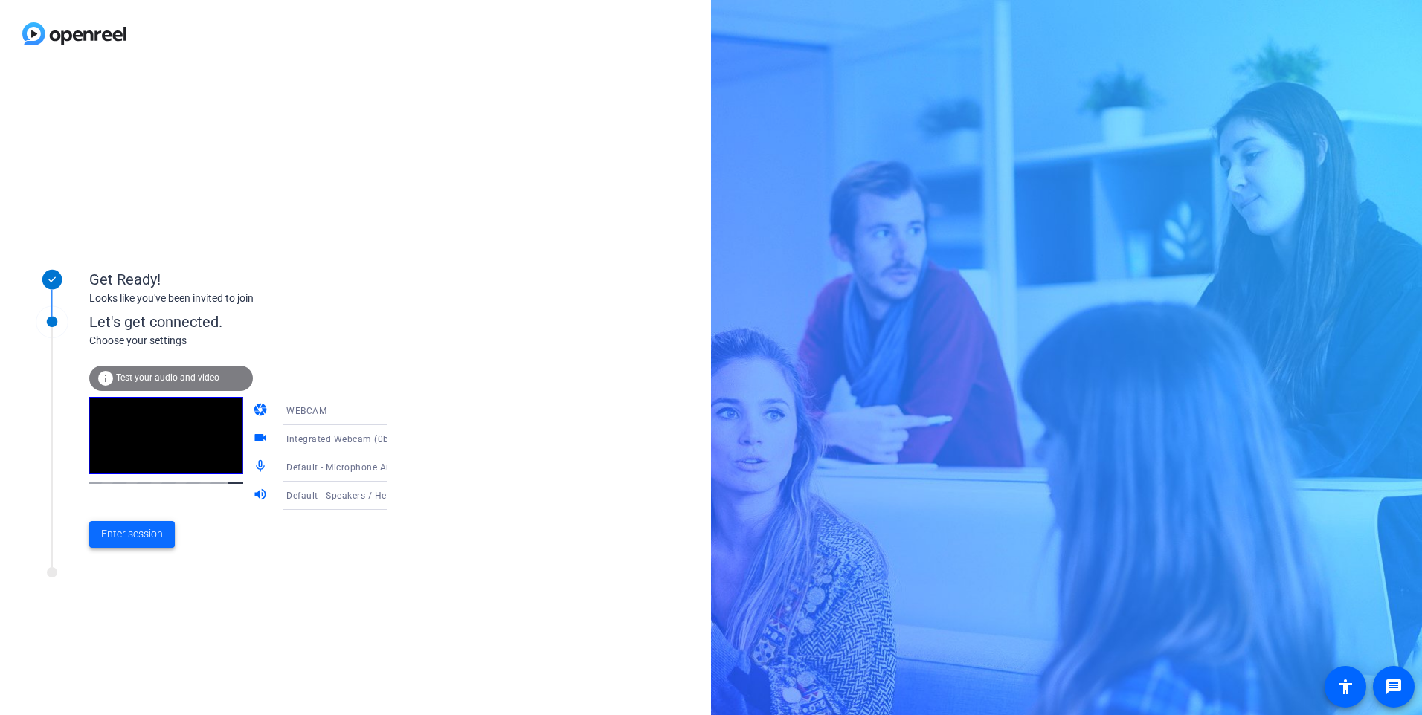 The image size is (1422, 715). Describe the element at coordinates (253, 341) in the screenshot. I see `div: Choose your settings` at that location.